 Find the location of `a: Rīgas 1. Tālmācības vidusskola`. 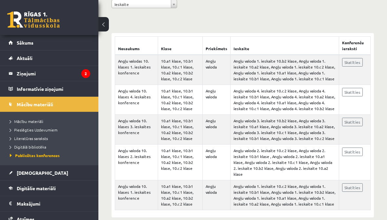

a: Rīgas 1. Tālmācības vidusskola is located at coordinates (33, 20).